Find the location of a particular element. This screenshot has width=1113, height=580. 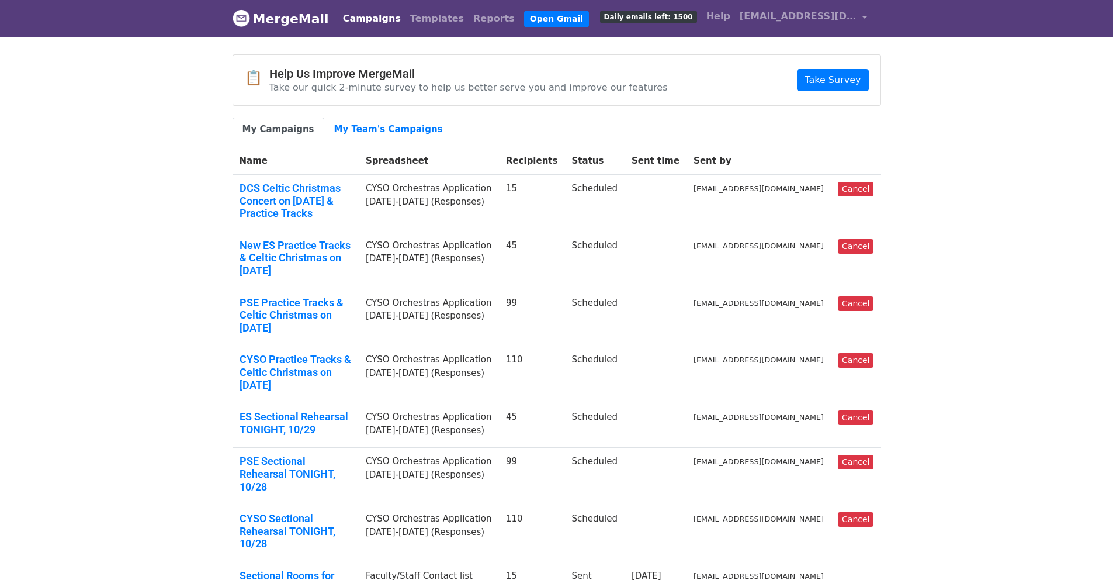

a: My Team's Campaigns is located at coordinates (389, 129).